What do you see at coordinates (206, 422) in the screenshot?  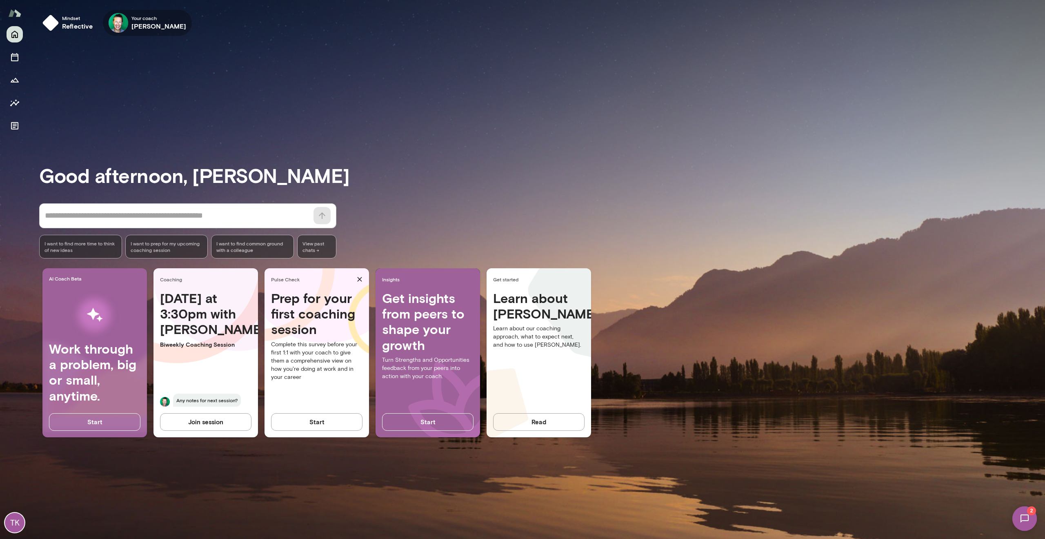 I see `button: Join session` at bounding box center [206, 422].